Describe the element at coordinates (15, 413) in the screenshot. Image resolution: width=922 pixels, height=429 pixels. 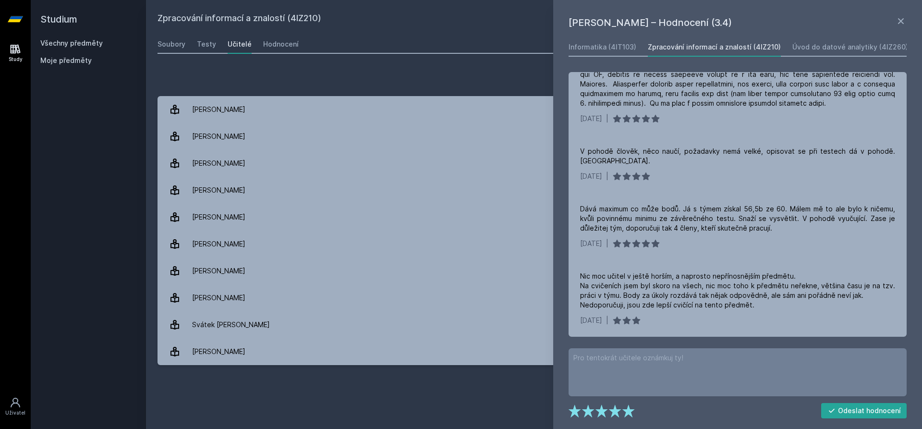
I see `div: Uživatel` at that location.